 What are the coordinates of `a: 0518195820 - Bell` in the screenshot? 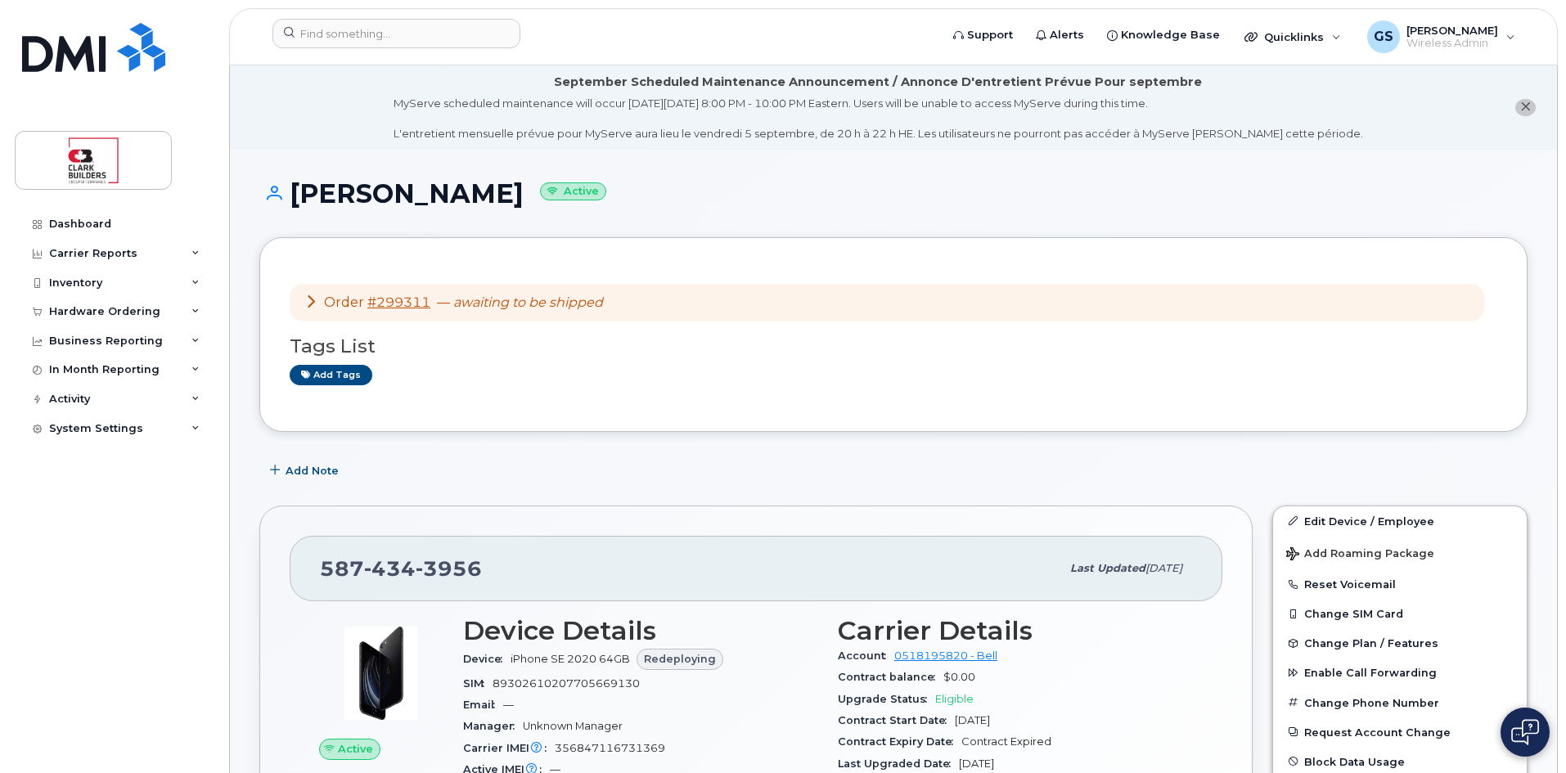 It's located at (946, 655).